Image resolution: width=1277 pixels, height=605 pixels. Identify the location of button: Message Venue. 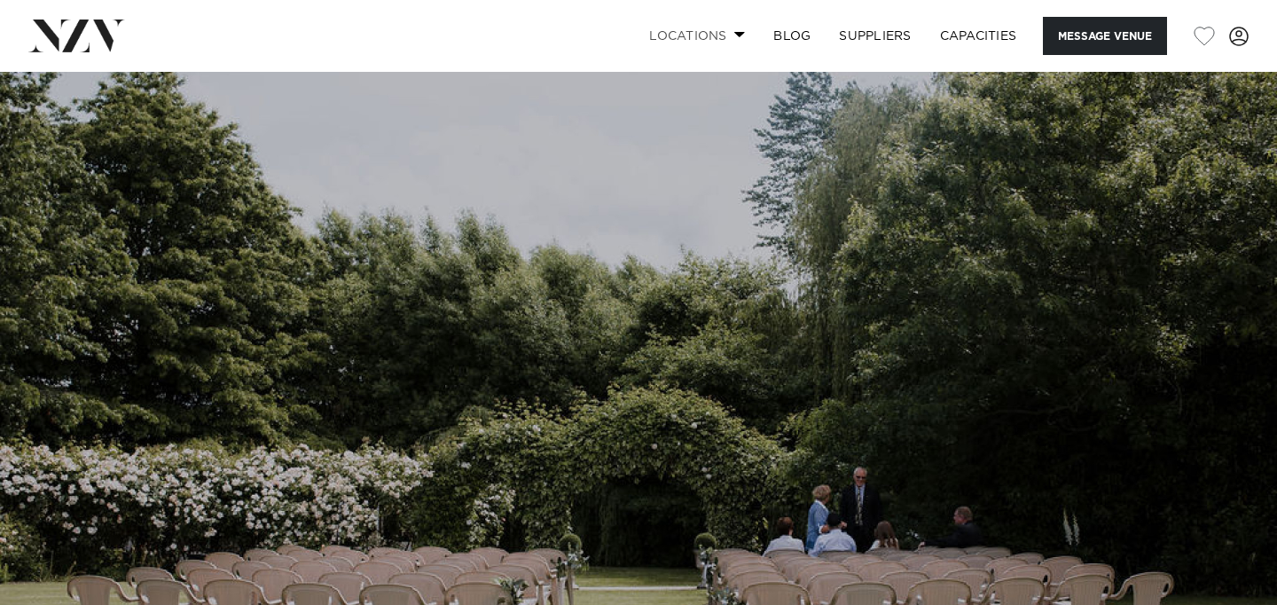
(1105, 35).